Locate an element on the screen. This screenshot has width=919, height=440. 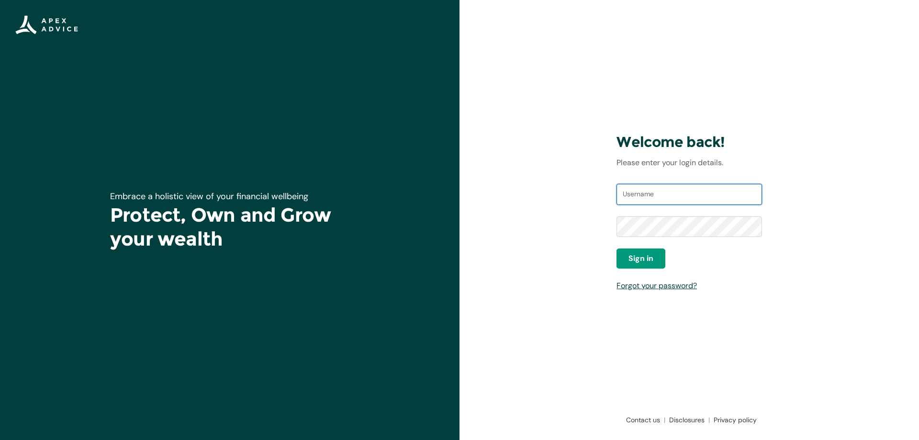
a: Contact us is located at coordinates (644, 420).